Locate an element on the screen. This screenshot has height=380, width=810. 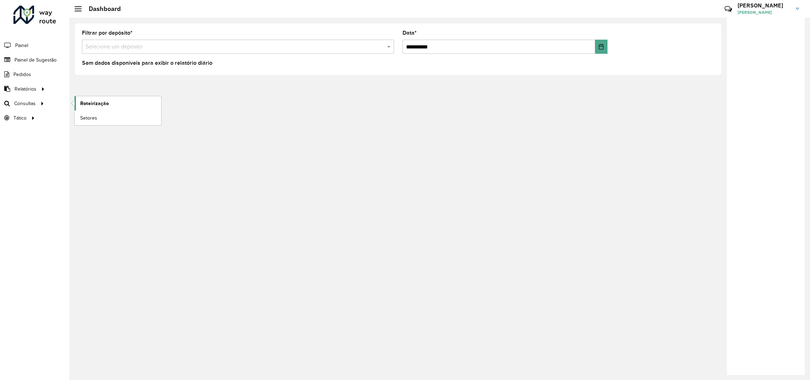
span: Consultas is located at coordinates (25, 103).